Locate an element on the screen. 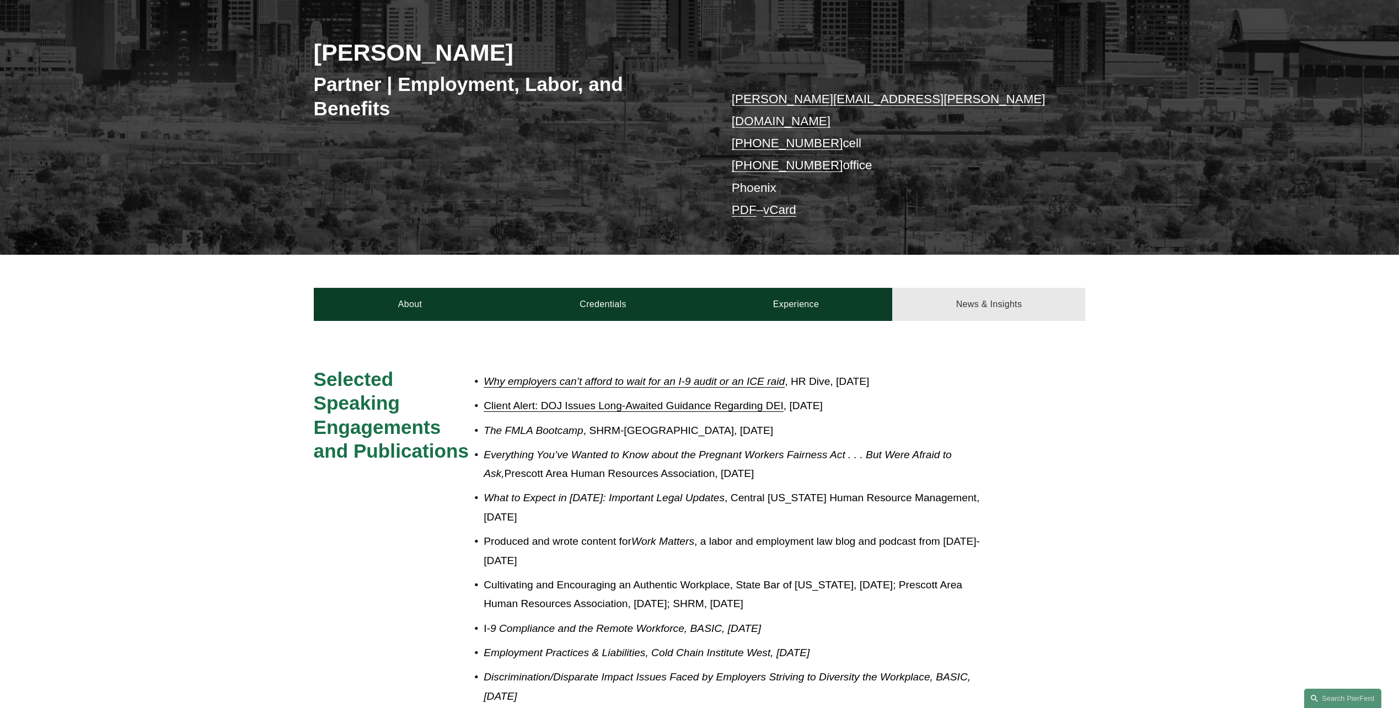 The height and width of the screenshot is (708, 1399). a: About is located at coordinates (410, 304).